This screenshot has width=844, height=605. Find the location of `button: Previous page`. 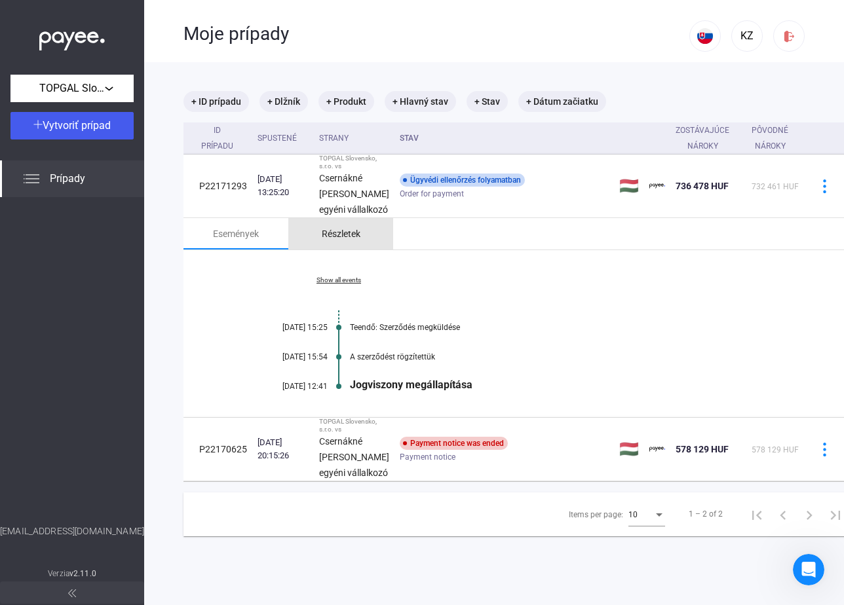

button: Previous page is located at coordinates (783, 514).